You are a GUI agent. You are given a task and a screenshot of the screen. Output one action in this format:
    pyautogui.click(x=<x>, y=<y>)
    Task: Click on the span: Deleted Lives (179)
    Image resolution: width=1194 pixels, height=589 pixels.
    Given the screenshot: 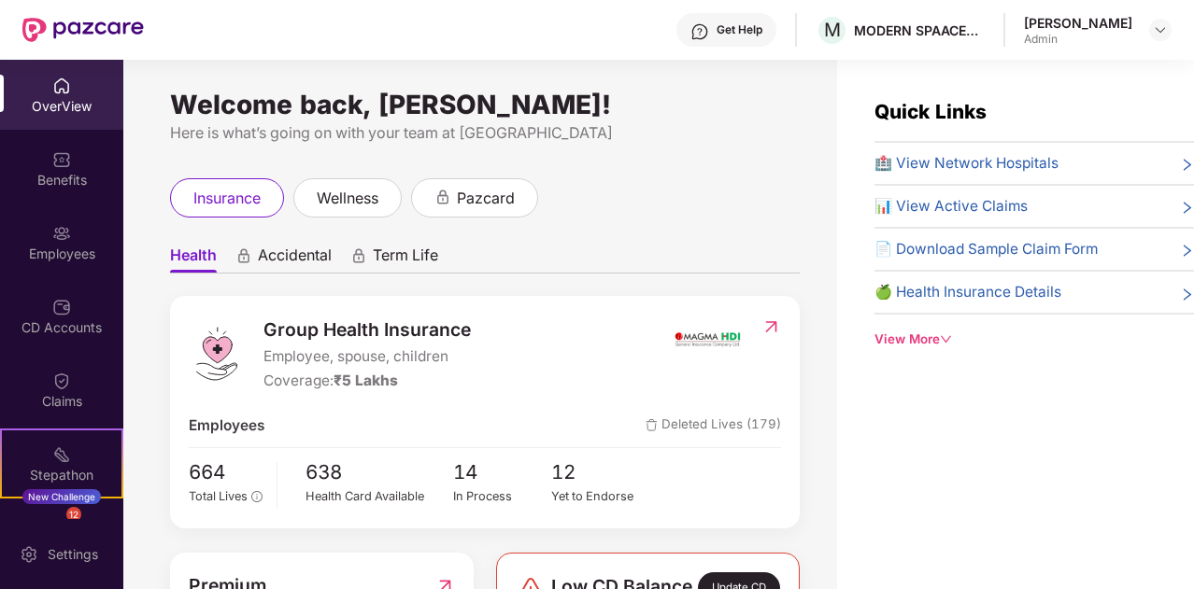 What is the action you would take?
    pyautogui.click(x=713, y=426)
    